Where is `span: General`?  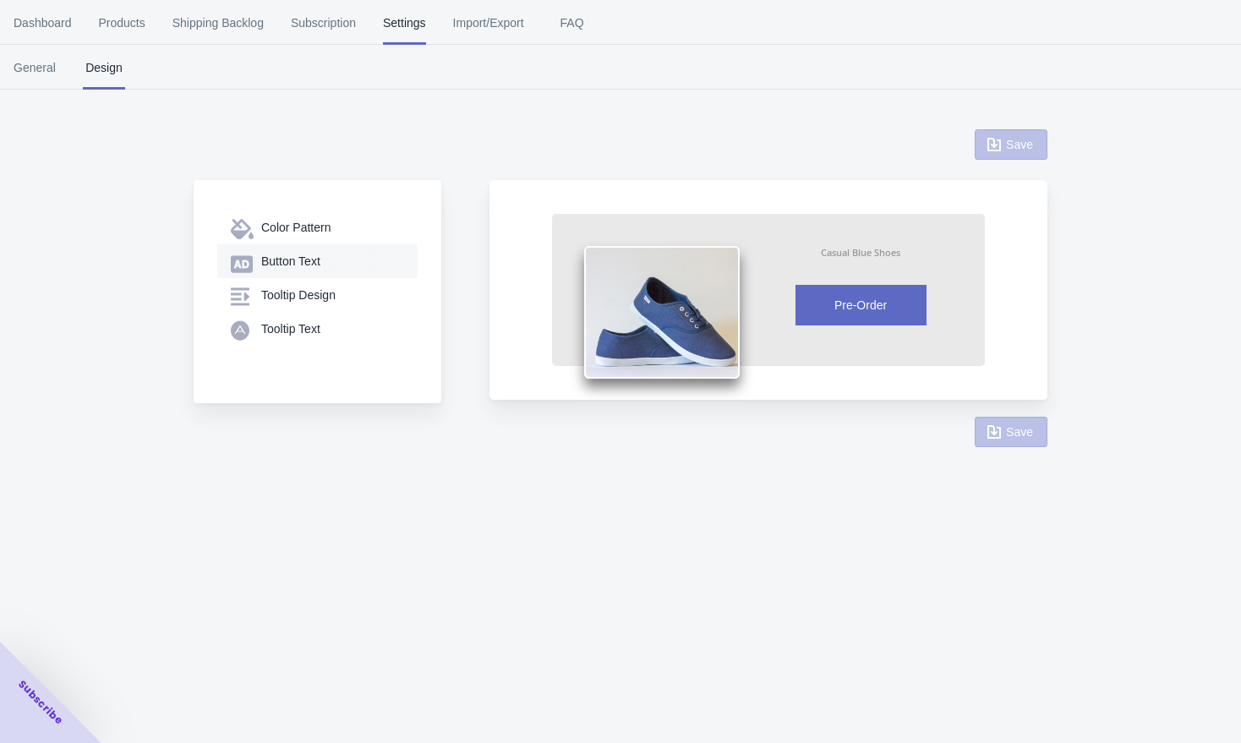 span: General is located at coordinates (35, 68).